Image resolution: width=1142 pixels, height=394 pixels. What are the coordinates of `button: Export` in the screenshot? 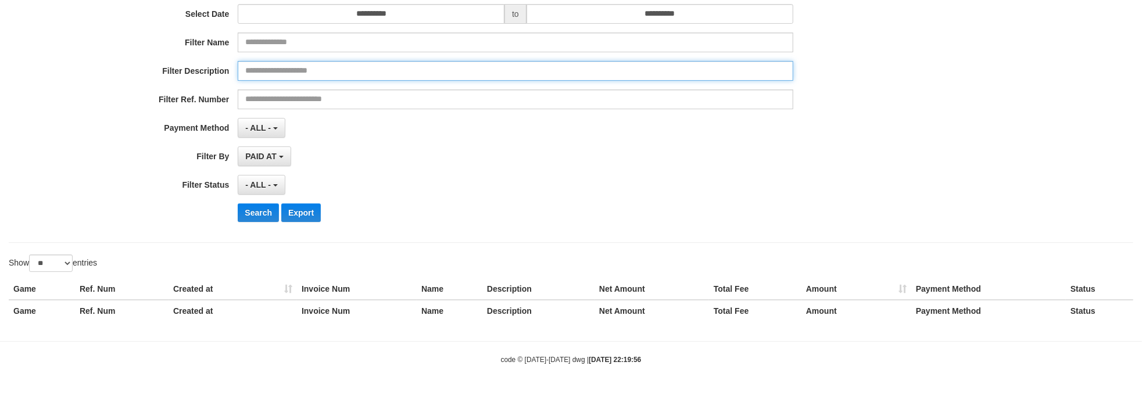 It's located at (301, 213).